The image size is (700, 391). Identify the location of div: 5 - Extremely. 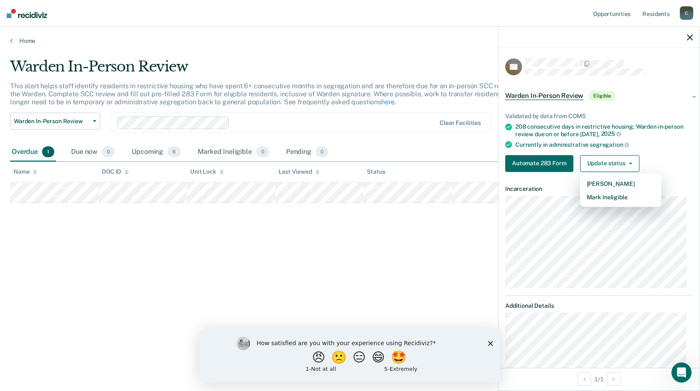
(224, 40).